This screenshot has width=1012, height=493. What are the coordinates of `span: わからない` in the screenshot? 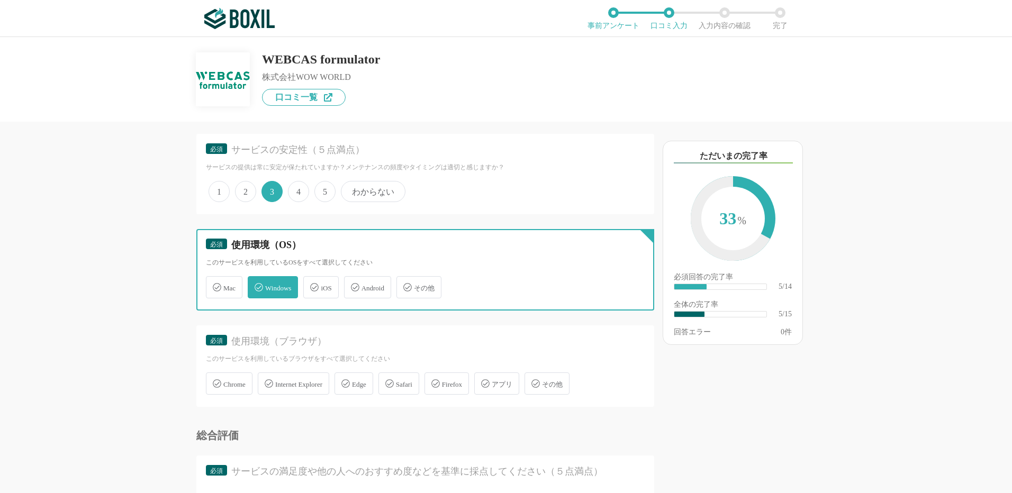 It's located at (373, 192).